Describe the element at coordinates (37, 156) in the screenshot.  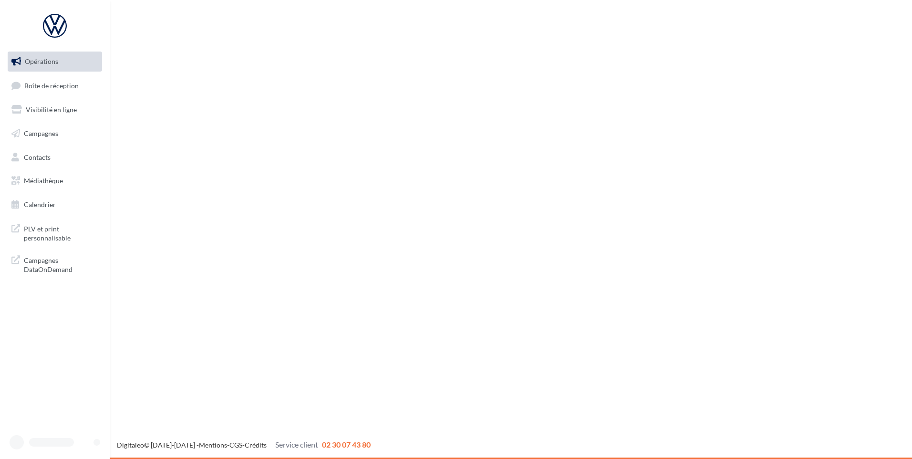
I see `span: Contacts` at that location.